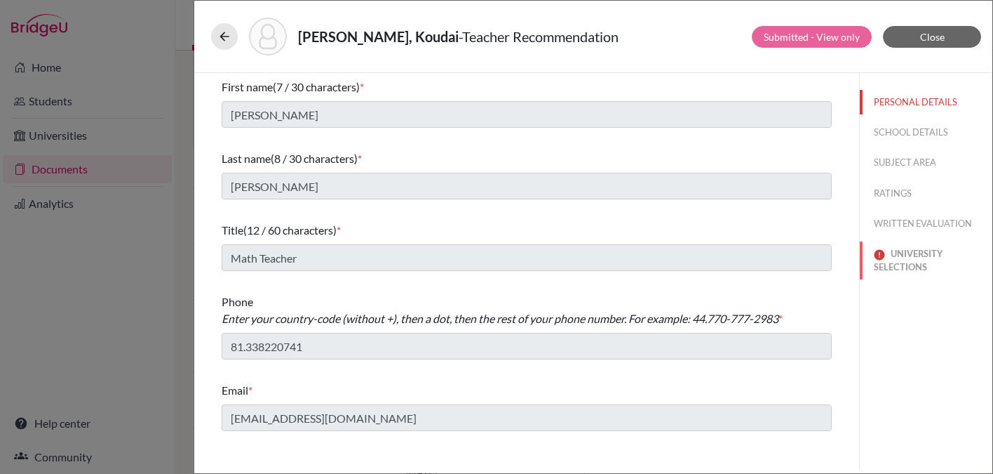 This screenshot has width=993, height=474. What do you see at coordinates (500, 309) in the screenshot?
I see `span: Phone` at bounding box center [500, 309].